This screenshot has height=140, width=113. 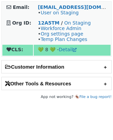 What do you see at coordinates (72, 50) in the screenshot?
I see `td: 💚 8 💚 -` at bounding box center [72, 50].